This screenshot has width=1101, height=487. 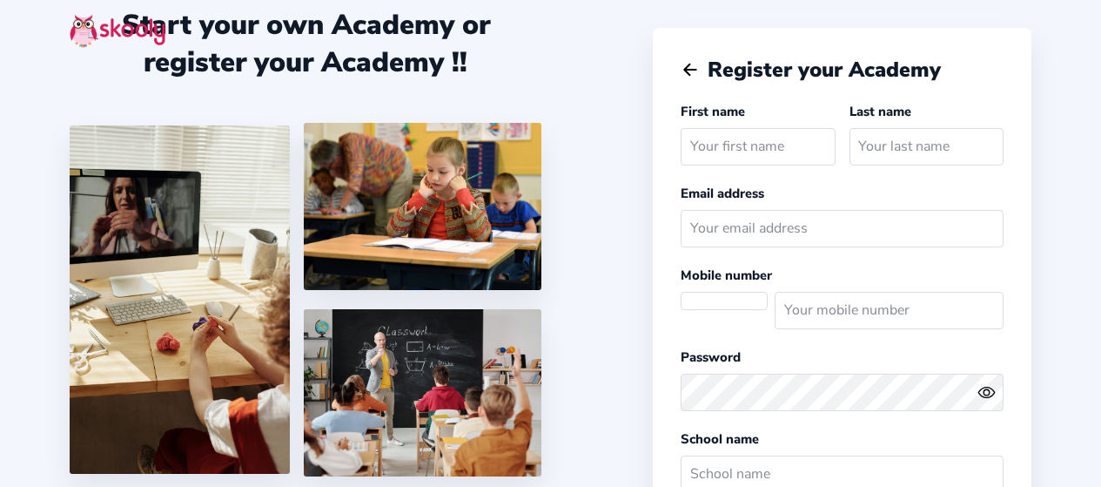 What do you see at coordinates (824, 70) in the screenshot?
I see `span: Register your Academy` at bounding box center [824, 70].